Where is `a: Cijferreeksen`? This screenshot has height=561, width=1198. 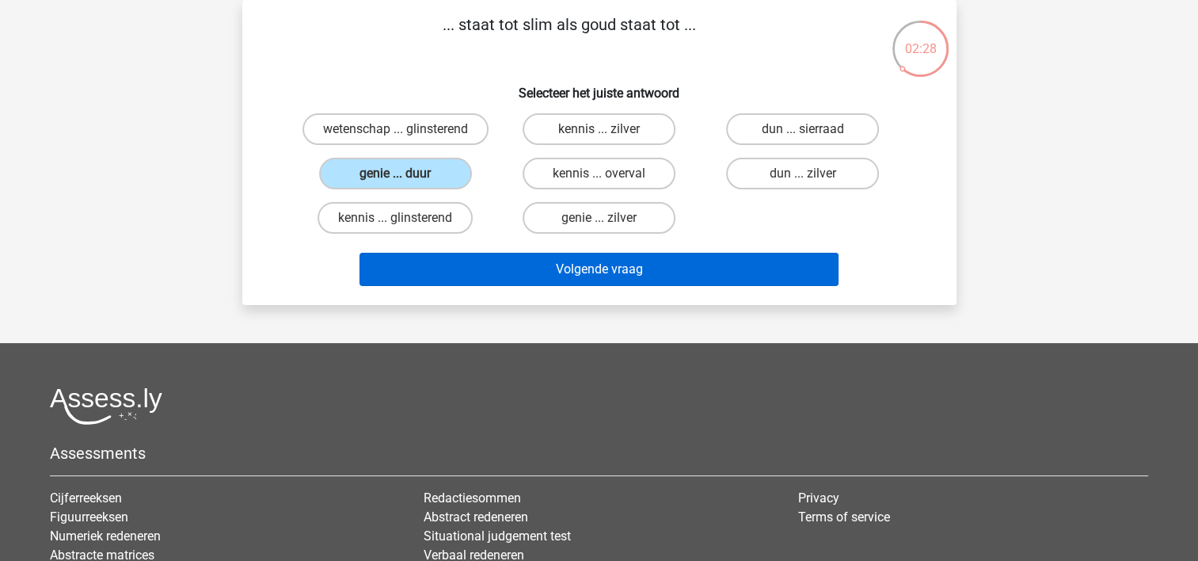
a: Cijferreeksen is located at coordinates (86, 497).